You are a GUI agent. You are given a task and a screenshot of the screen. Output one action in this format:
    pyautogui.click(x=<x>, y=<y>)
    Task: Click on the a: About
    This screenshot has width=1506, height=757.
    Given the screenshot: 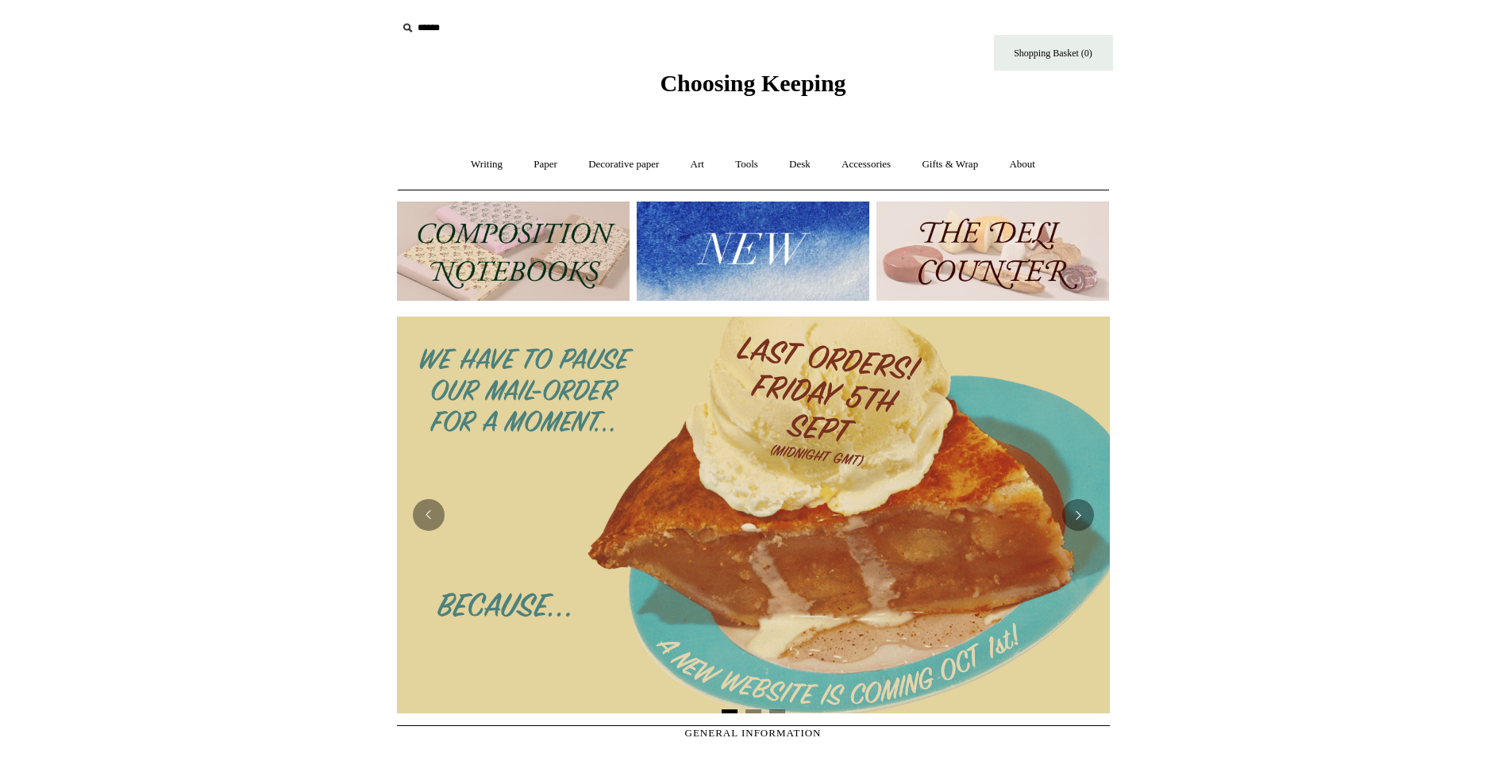 What is the action you would take?
    pyautogui.click(x=1022, y=164)
    